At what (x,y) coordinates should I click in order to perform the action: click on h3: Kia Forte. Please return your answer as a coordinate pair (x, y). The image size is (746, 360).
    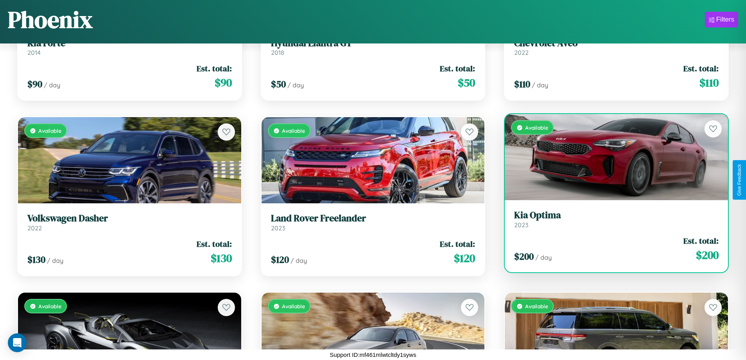
    Looking at the image, I should click on (130, 43).